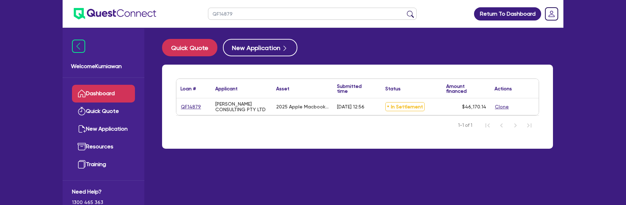  Describe the element at coordinates (103, 66) in the screenshot. I see `span: Welcome Kurniawan` at that location.